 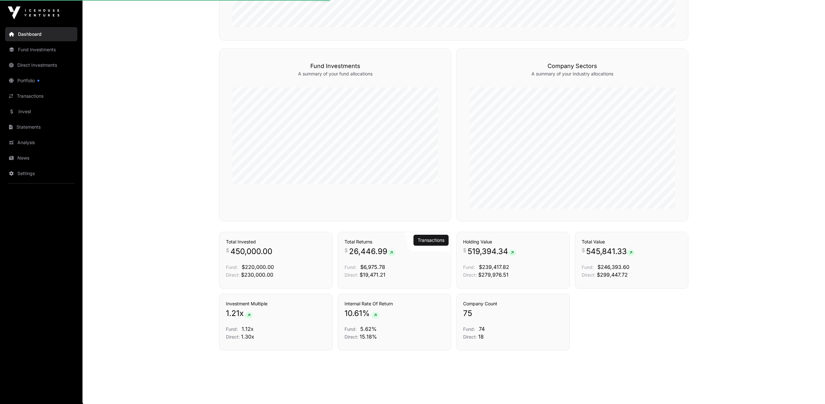 What do you see at coordinates (513, 242) in the screenshot?
I see `h3: Holding Value` at bounding box center [513, 242].